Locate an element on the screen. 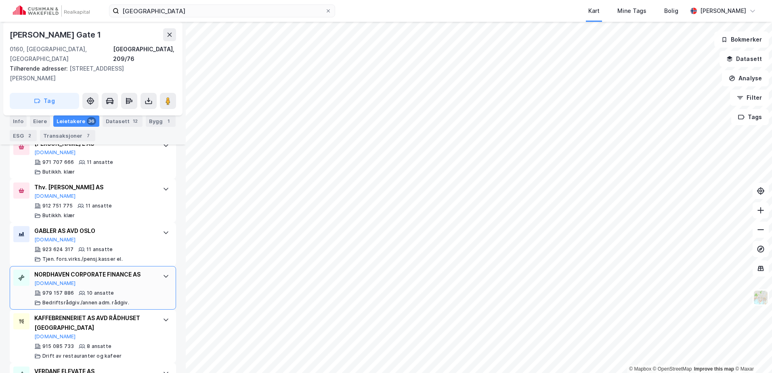 The image size is (772, 373). div: Info is located at coordinates (18, 121).